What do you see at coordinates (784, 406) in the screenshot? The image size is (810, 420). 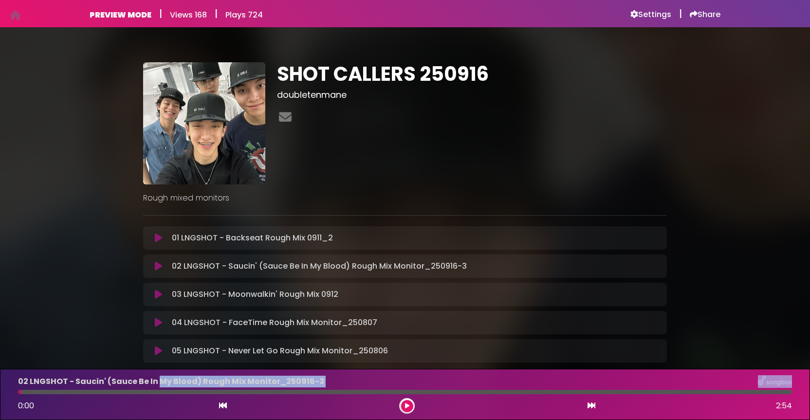 I see `span: 2:54` at bounding box center [784, 406].